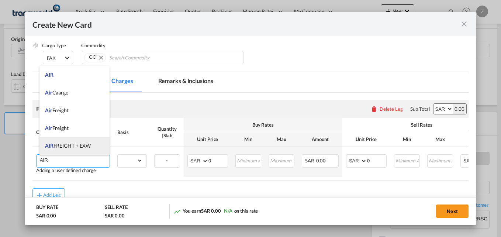 The image size is (501, 237). Describe the element at coordinates (452, 211) in the screenshot. I see `button: Next` at that location.